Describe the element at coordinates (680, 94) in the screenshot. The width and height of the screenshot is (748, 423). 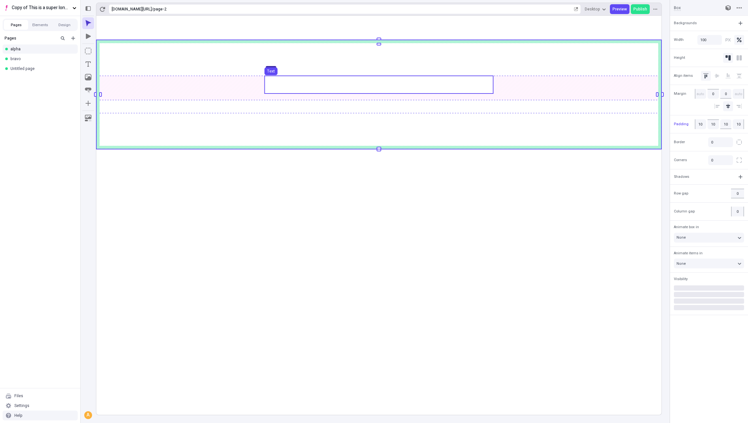
I see `span: Margin` at that location.